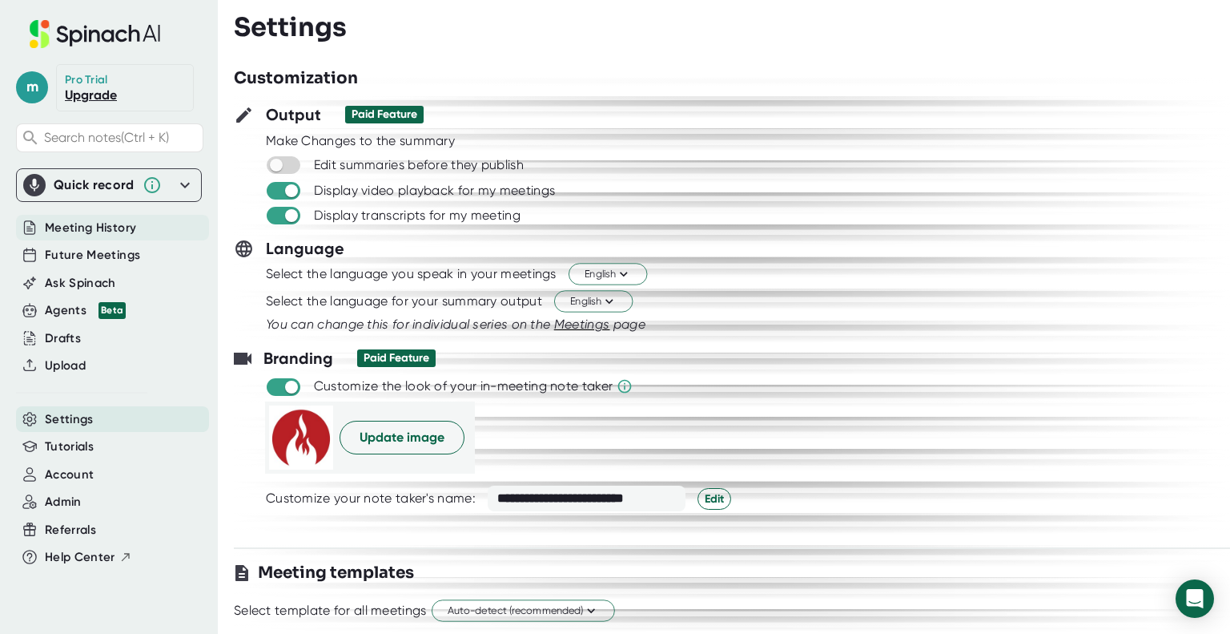  Describe the element at coordinates (582, 324) in the screenshot. I see `span: Meetings` at that location.